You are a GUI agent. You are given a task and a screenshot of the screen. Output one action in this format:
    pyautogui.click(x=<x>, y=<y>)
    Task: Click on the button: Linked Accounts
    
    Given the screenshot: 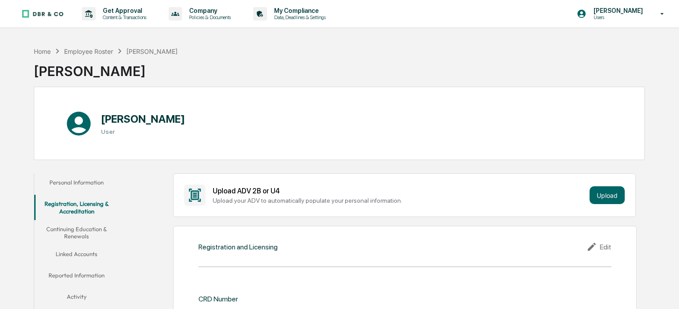 What is the action you would take?
    pyautogui.click(x=77, y=256)
    